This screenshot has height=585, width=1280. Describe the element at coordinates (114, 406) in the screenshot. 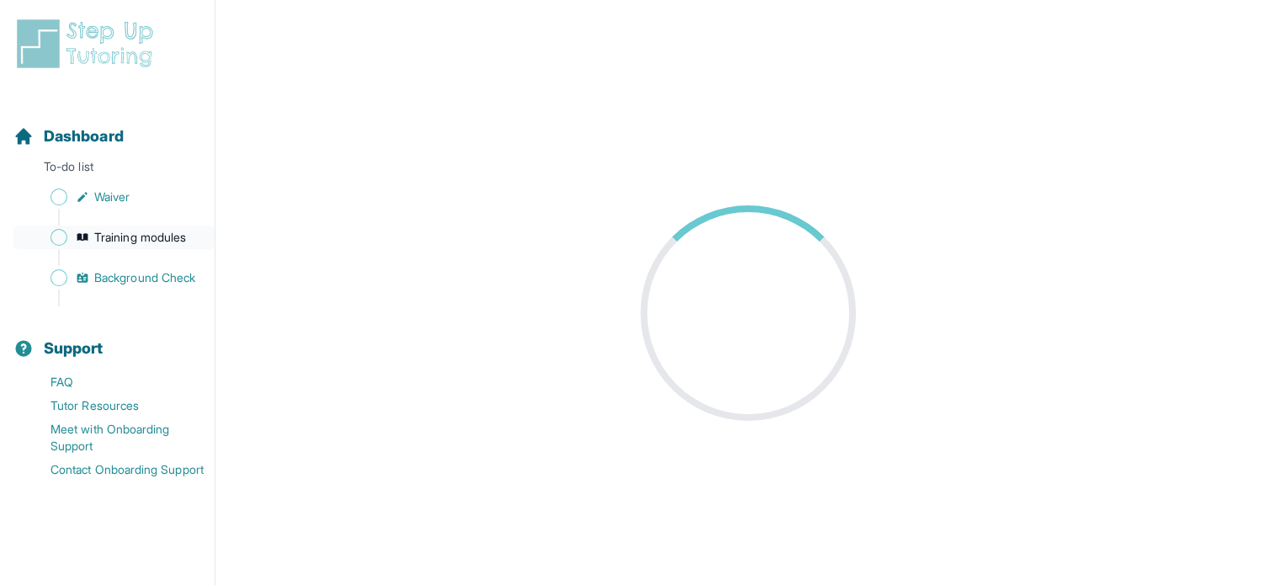

I see `a: Tutor Resources` at that location.